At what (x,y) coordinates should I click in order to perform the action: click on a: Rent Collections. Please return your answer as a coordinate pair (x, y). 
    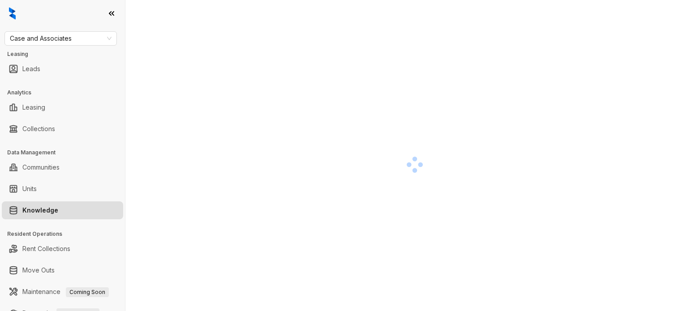
    Looking at the image, I should click on (46, 249).